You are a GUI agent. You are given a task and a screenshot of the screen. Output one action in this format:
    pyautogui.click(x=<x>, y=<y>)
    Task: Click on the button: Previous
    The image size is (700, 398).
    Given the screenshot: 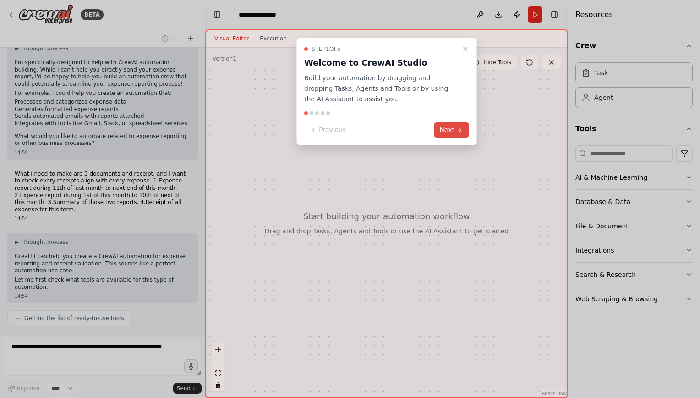 What is the action you would take?
    pyautogui.click(x=328, y=130)
    